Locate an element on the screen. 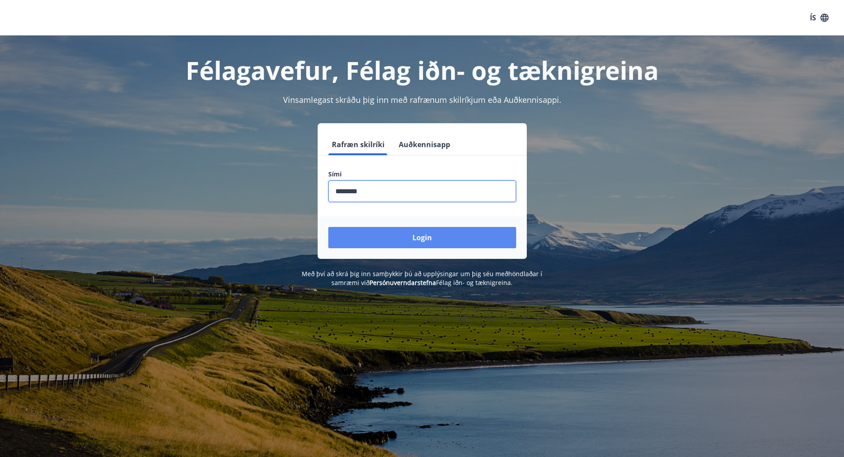  a: Persónuverndarstefna is located at coordinates (403, 282).